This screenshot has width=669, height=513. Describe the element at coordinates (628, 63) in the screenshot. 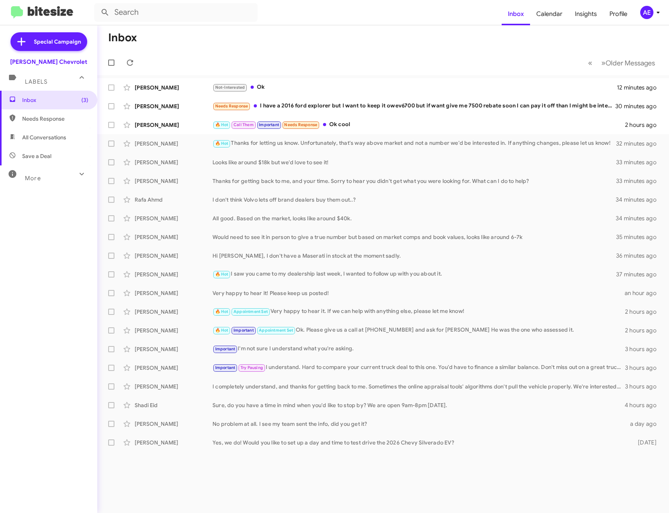

I see `button: Next` at that location.